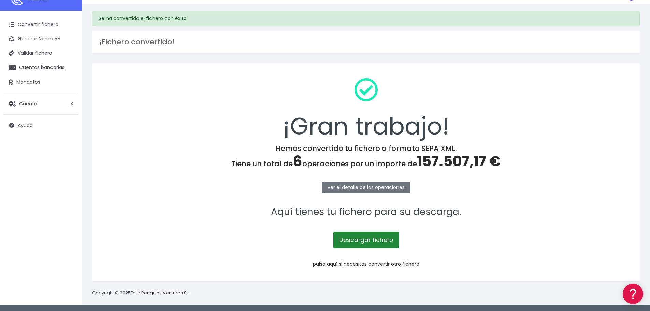 The height and width of the screenshot is (311, 650). Describe the element at coordinates (41, 53) in the screenshot. I see `a: Validar fichero` at that location.